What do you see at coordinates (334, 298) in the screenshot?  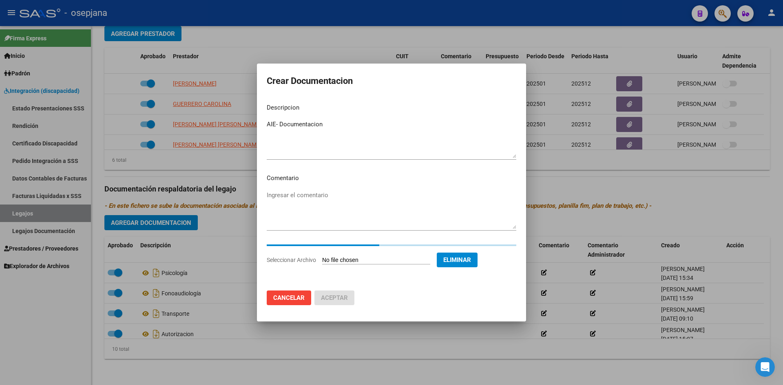 I see `span: Aceptar` at bounding box center [334, 298].